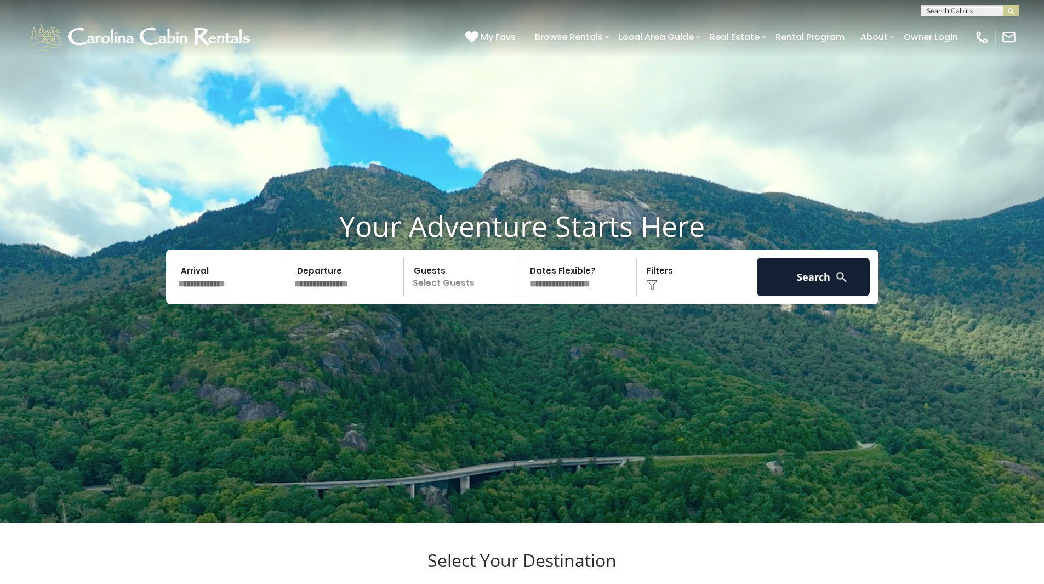 Image resolution: width=1044 pixels, height=584 pixels. Describe the element at coordinates (141, 37) in the screenshot. I see `img: White-1-1-2.png` at that location.